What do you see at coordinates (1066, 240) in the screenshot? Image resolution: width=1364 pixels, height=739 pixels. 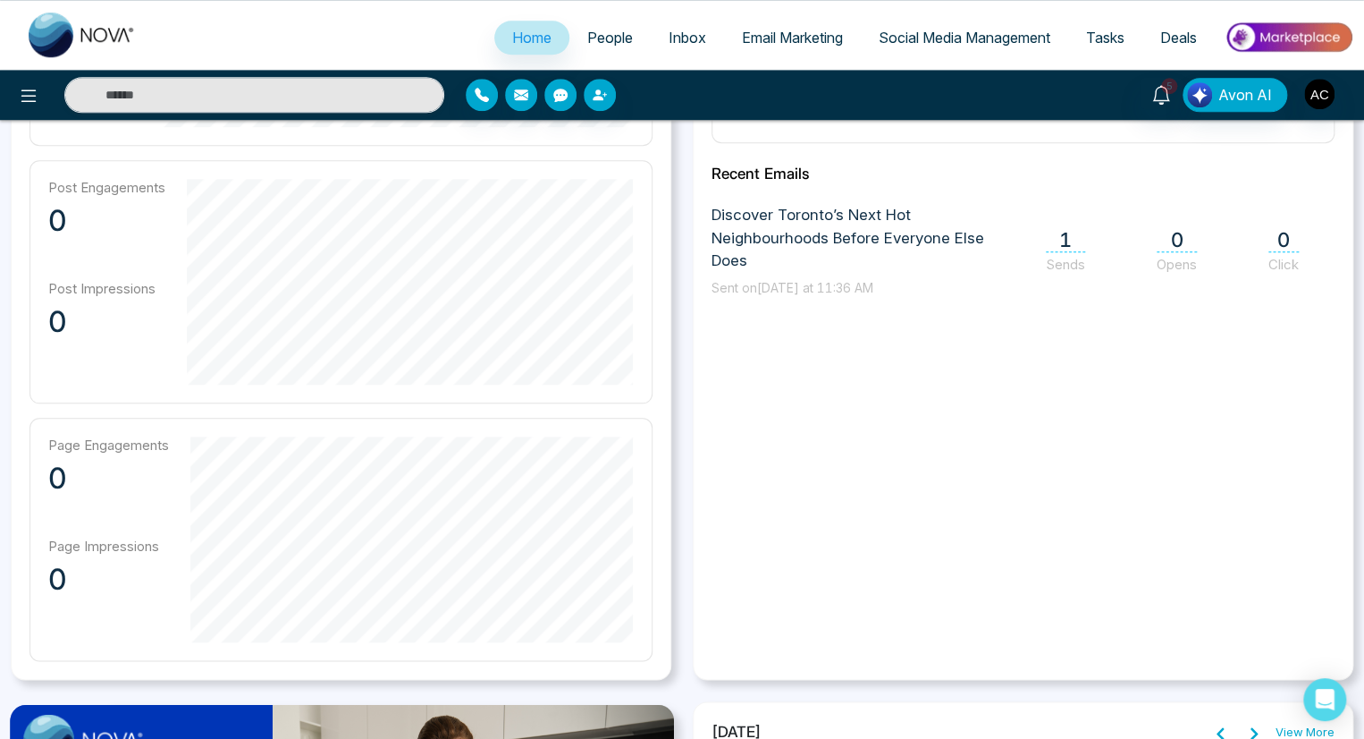 I see `span: 1` at bounding box center [1066, 240].